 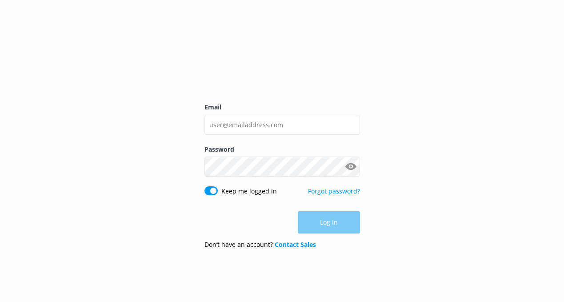 I want to click on p: Don’t have an account?, so click(x=260, y=244).